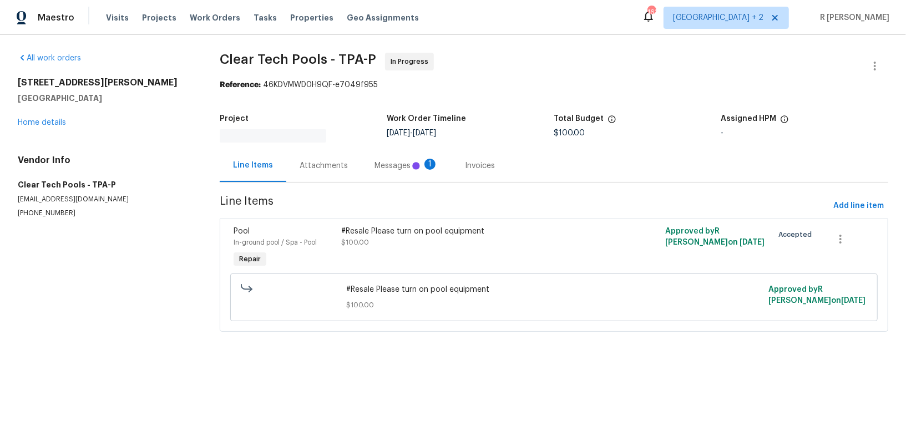  What do you see at coordinates (798, 235) in the screenshot?
I see `span: Accepted` at bounding box center [798, 235].